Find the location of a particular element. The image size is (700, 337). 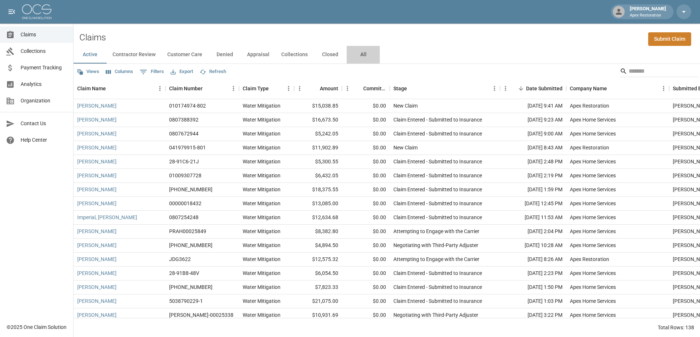

button: open drawer is located at coordinates (12, 12).